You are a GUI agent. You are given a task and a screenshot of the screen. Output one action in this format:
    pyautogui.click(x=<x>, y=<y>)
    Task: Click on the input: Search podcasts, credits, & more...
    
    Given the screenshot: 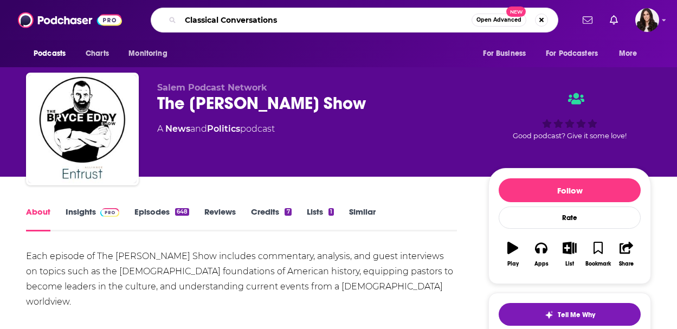 What is the action you would take?
    pyautogui.click(x=326, y=20)
    